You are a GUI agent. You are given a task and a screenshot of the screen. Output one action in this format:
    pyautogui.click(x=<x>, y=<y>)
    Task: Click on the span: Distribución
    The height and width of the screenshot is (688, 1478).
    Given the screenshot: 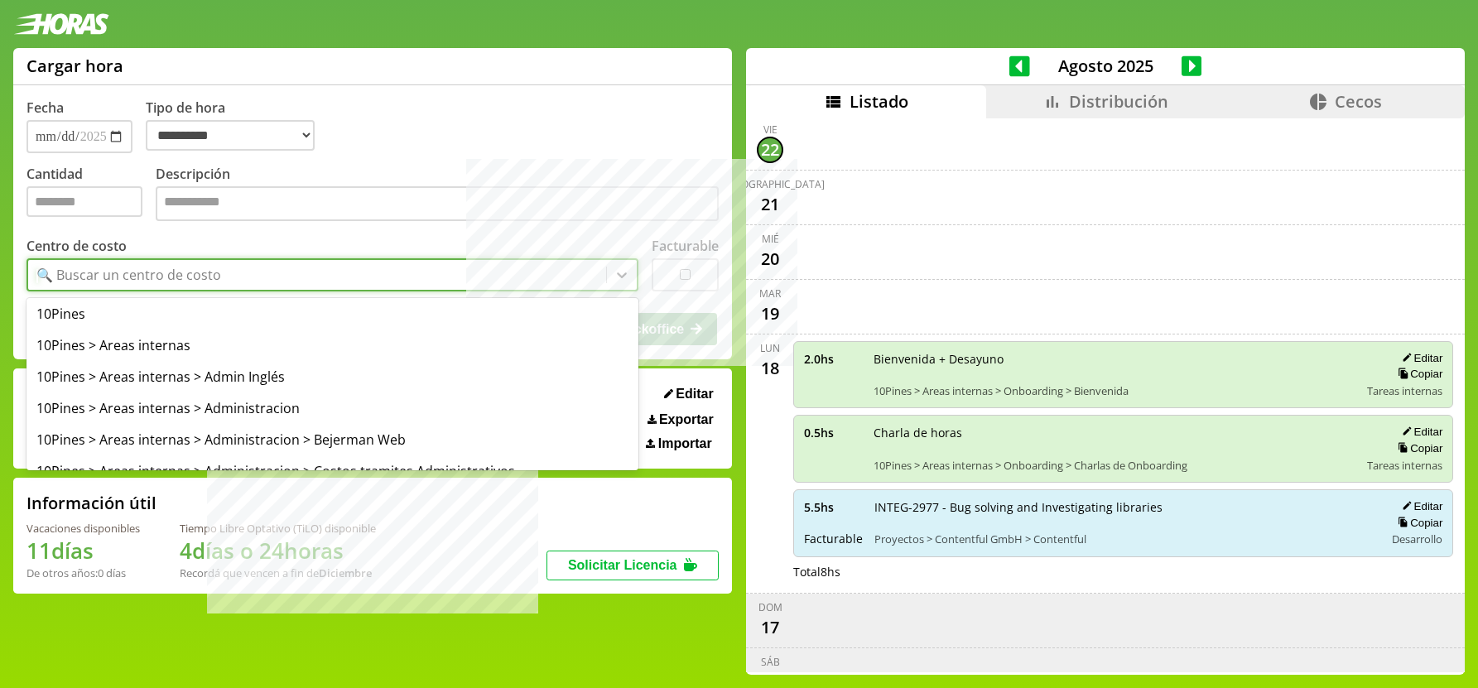 What is the action you would take?
    pyautogui.click(x=1119, y=101)
    